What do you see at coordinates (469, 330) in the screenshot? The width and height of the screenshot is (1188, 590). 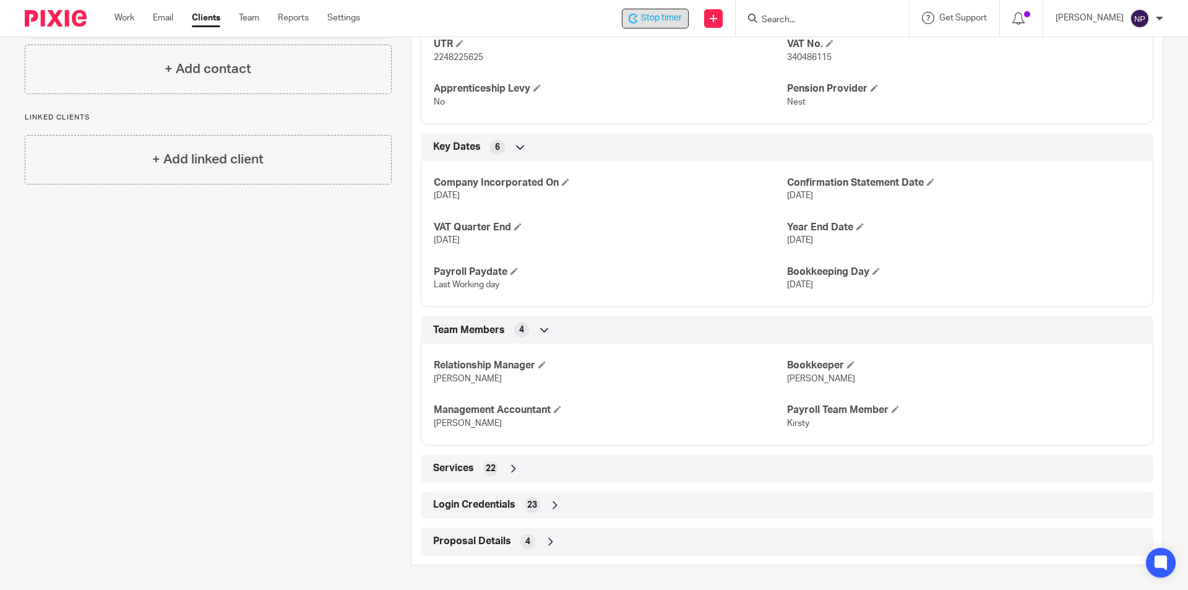 I see `span: Team Members` at bounding box center [469, 330].